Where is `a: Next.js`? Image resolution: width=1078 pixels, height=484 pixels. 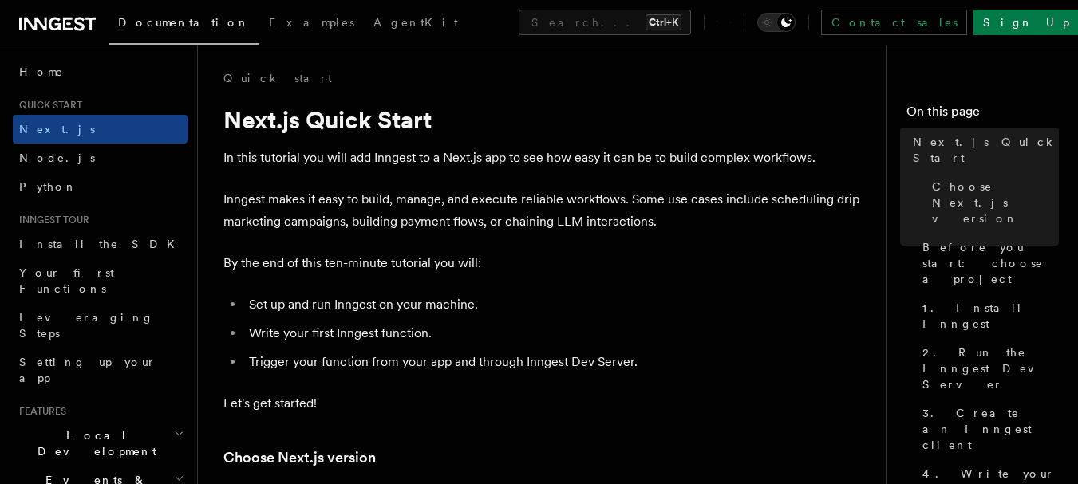 a: Next.js is located at coordinates (100, 129).